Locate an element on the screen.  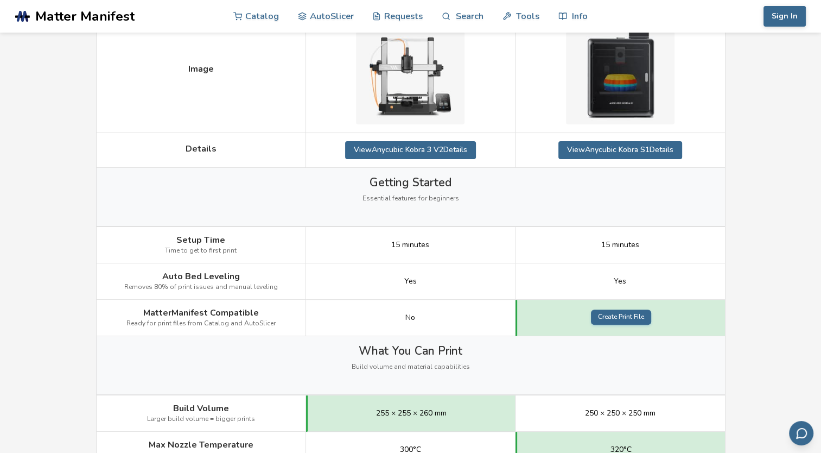
span: MatterManifest Compatible is located at coordinates (201, 313).